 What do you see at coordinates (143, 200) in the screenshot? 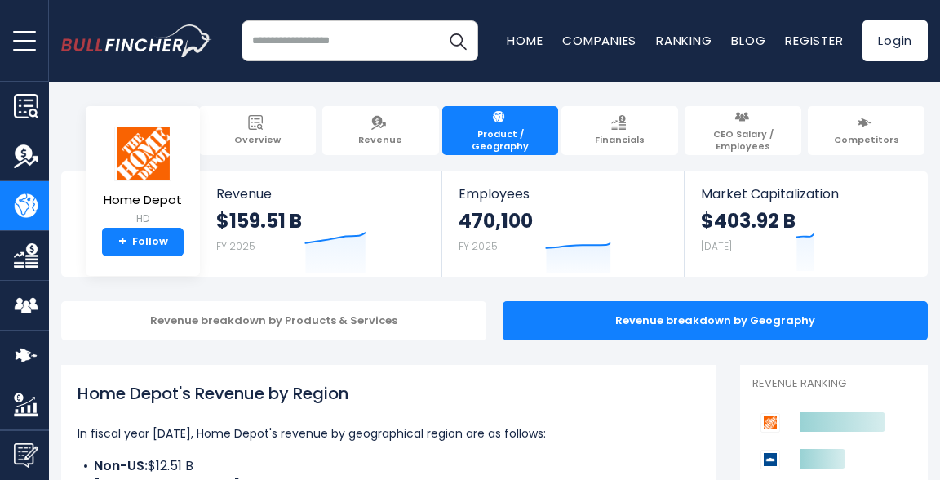
I see `span: Home Depot` at bounding box center [143, 200].